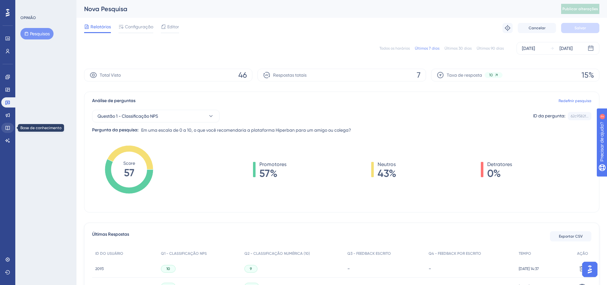 This screenshot has height=285, width=607. I want to click on font: Em uma escala de 0 a 10, o que você recomendaria a plataforma Hiperban para um amigo ou colega?, so click(246, 130).